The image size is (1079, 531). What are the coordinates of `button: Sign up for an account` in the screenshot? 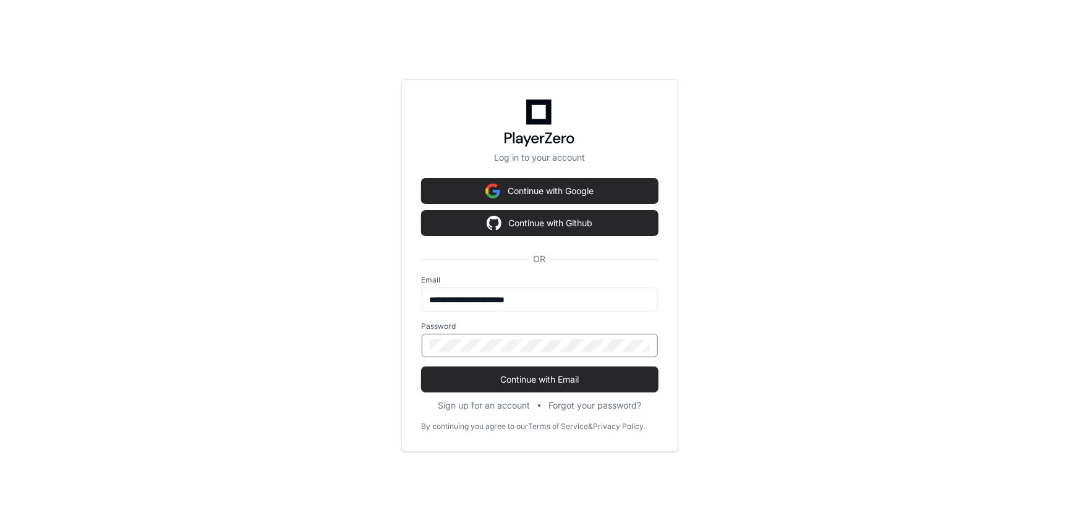 It's located at (484, 406).